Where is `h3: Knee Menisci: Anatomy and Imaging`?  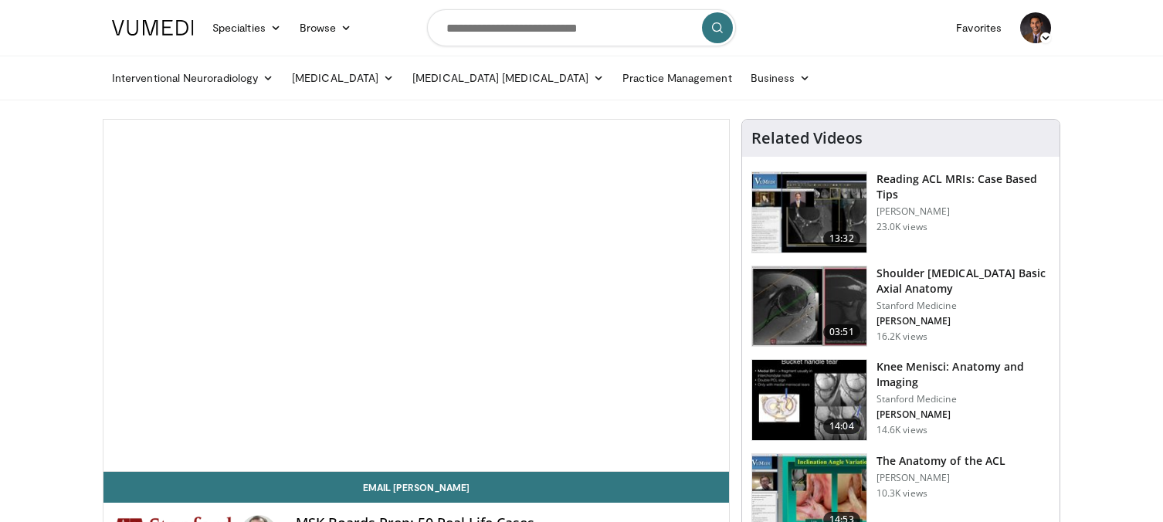 h3: Knee Menisci: Anatomy and Imaging is located at coordinates (963, 375).